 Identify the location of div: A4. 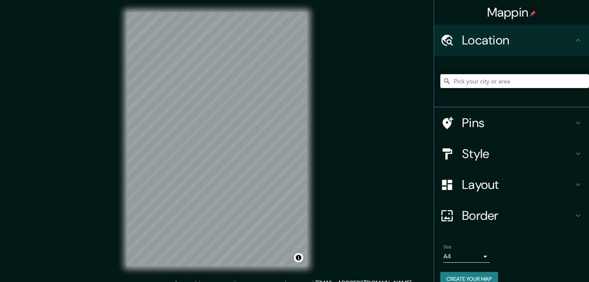
(466, 257).